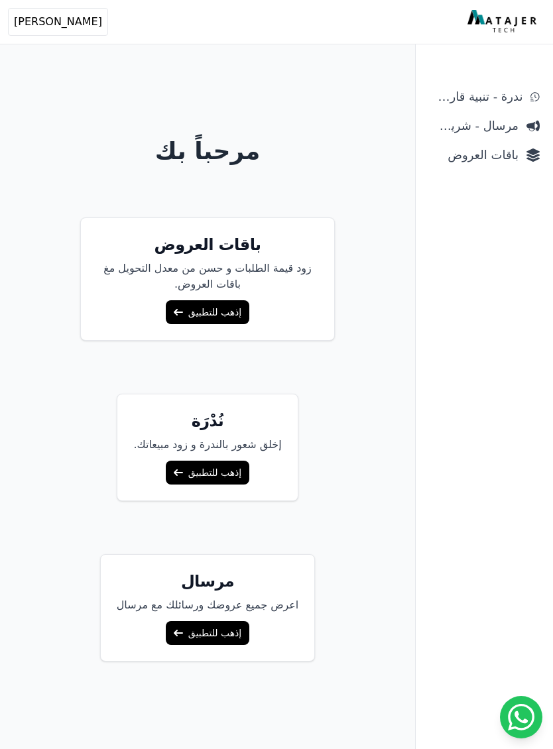  I want to click on h5: باقات العروض, so click(207, 245).